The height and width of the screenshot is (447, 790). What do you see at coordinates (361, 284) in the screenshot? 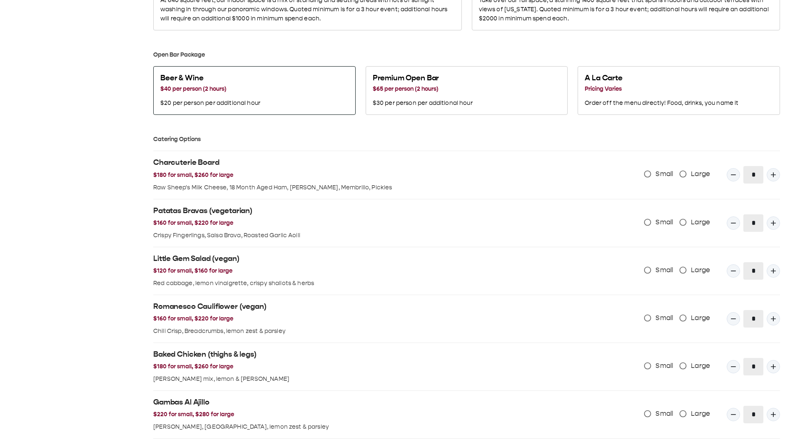
I see `p: Red cabbage, lemon vinaigrette, crispy shallots & herbs` at bounding box center [361, 284].